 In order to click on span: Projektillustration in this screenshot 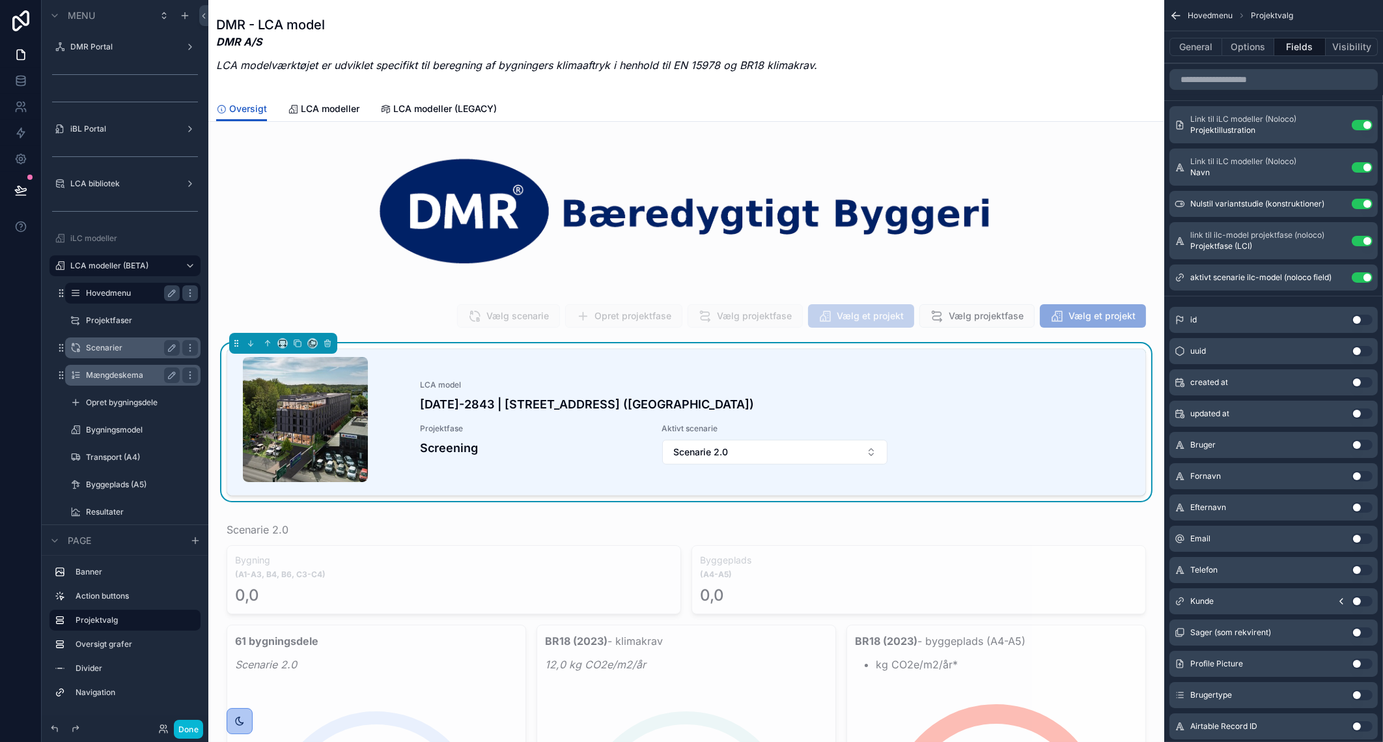, I will do `click(1243, 130)`.